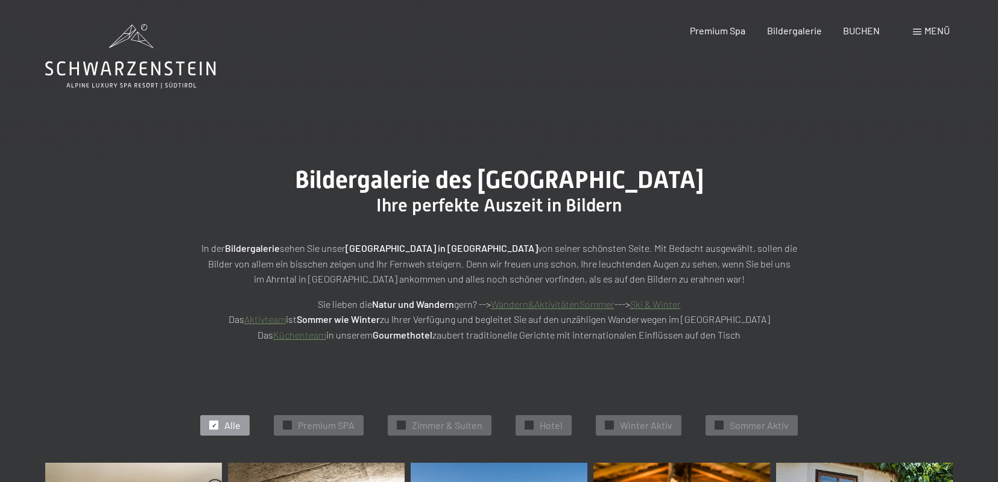 The image size is (998, 482). Describe the element at coordinates (300, 335) in the screenshot. I see `a: Küchenteam` at that location.